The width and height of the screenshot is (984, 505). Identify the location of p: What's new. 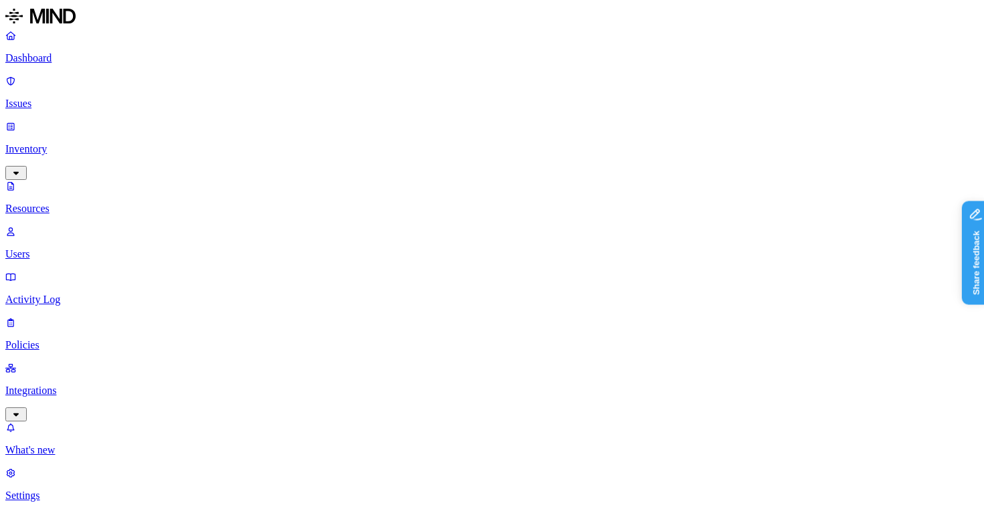
(492, 451).